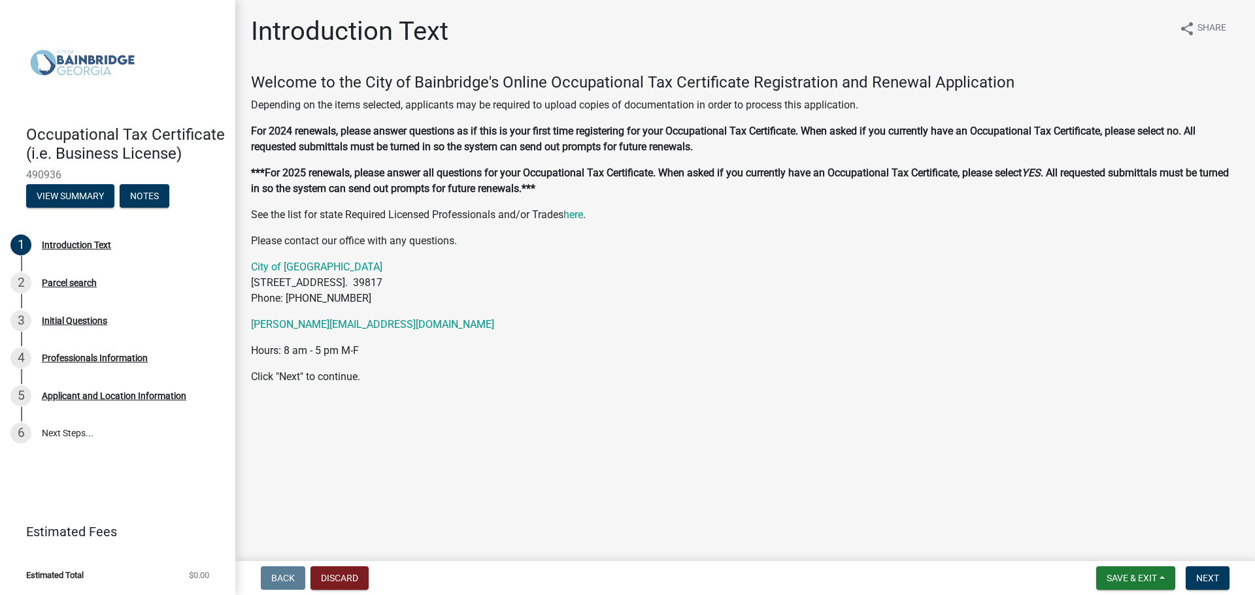  Describe the element at coordinates (70, 197) in the screenshot. I see `wm-modal-confirm: Summary` at that location.